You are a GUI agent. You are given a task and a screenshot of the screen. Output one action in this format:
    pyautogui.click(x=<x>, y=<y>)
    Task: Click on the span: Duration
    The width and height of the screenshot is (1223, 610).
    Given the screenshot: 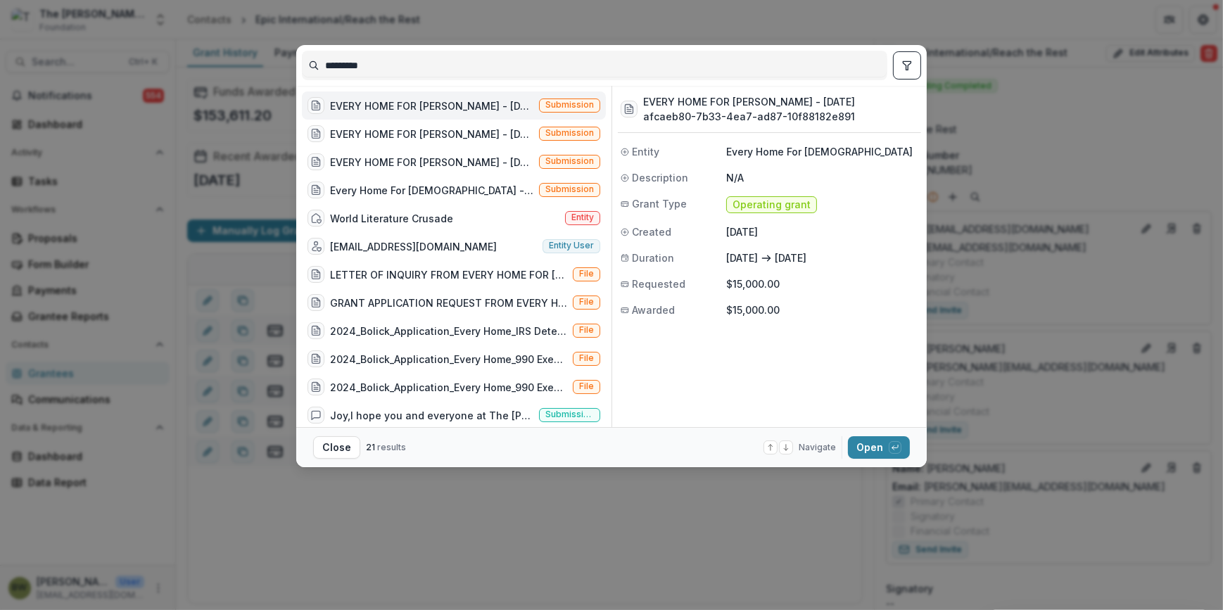 What is the action you would take?
    pyautogui.click(x=653, y=258)
    